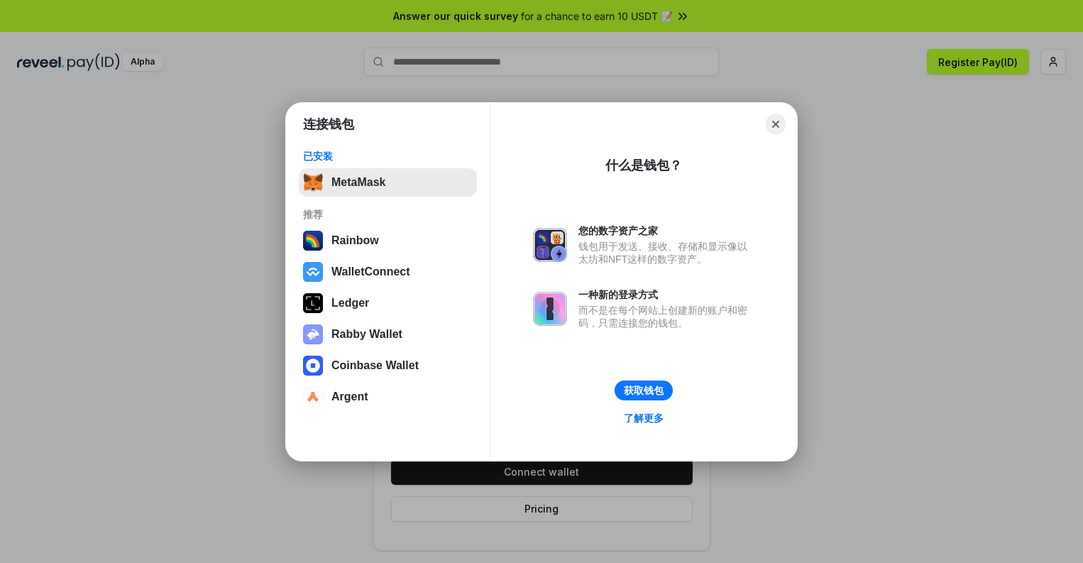  What do you see at coordinates (313, 182) in the screenshot?
I see `img: svg+xml,%3Csvg%20fill%3D%22none%22%20height%3D%2233%22%20viewBox%3D%220%200%2035%2033%22%20width%...` at bounding box center [313, 182].